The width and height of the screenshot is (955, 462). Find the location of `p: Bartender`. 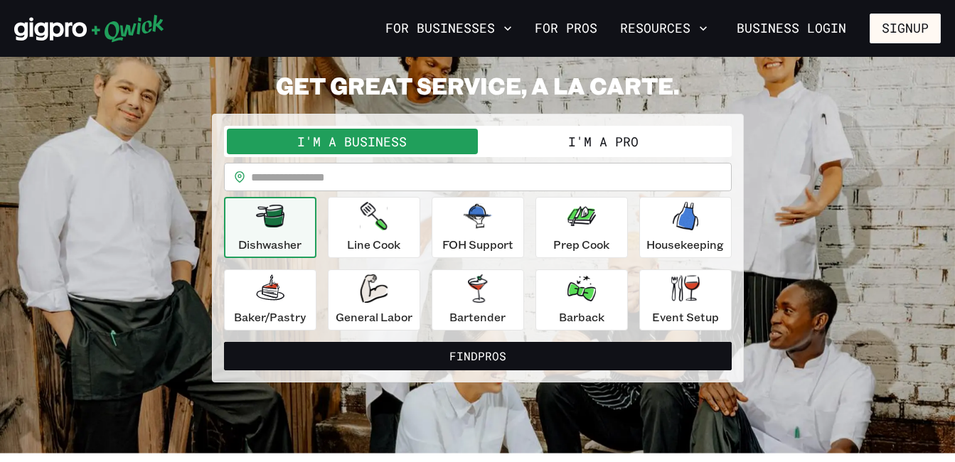

p: Bartender is located at coordinates (477, 317).